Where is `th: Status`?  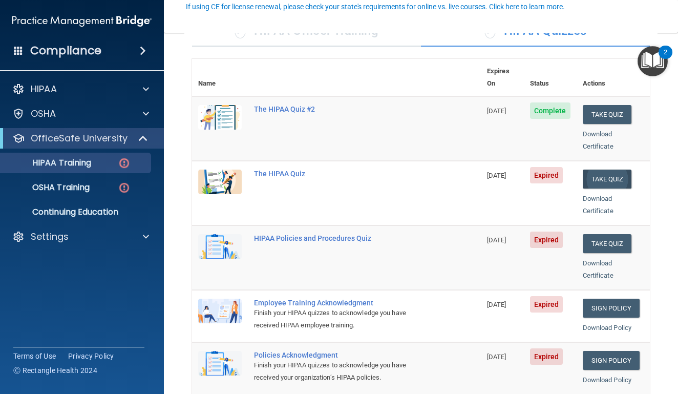
th: Status is located at coordinates (550, 77).